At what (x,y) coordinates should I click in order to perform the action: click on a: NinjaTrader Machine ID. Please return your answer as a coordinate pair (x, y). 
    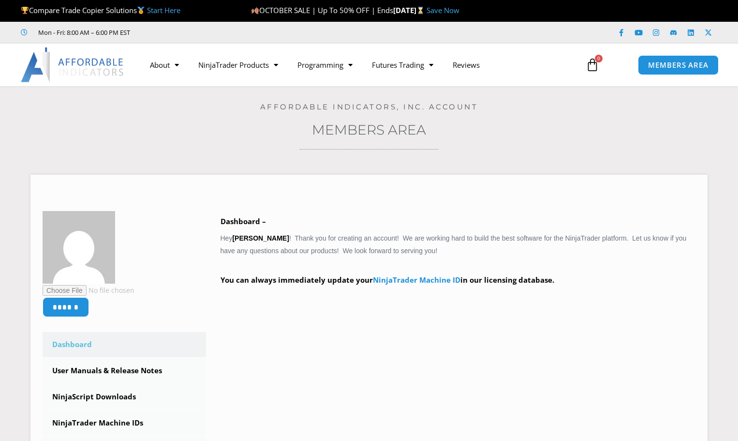
    Looking at the image, I should click on (417, 280).